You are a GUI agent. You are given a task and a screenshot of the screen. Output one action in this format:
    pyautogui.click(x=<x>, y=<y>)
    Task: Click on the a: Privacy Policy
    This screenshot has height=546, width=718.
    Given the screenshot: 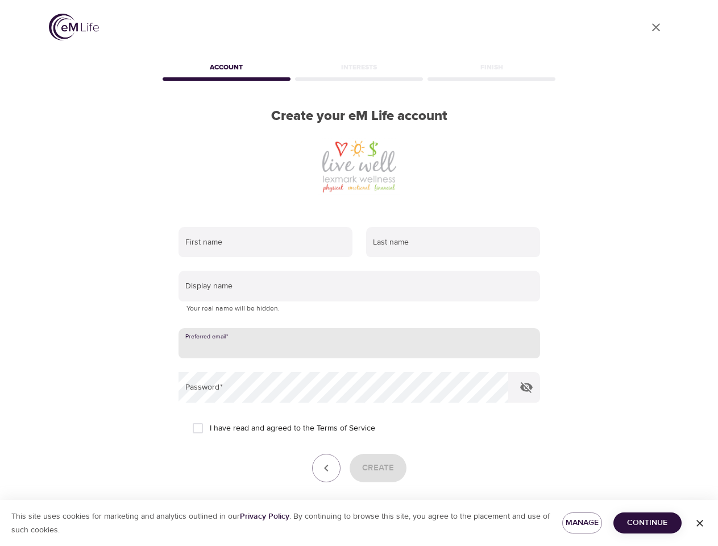 What is the action you would take?
    pyautogui.click(x=264, y=516)
    